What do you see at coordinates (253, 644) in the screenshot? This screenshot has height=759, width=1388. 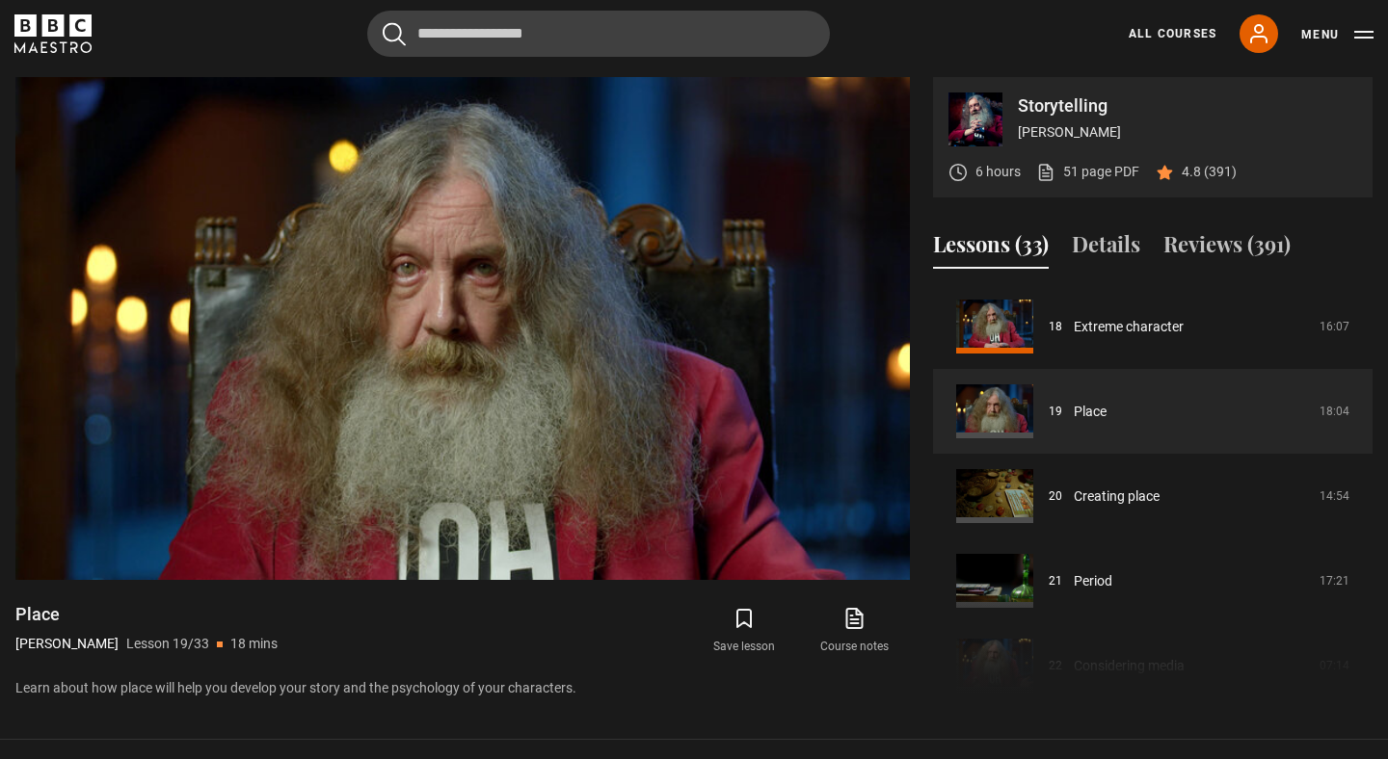 I see `p: 18 mins` at bounding box center [253, 644].